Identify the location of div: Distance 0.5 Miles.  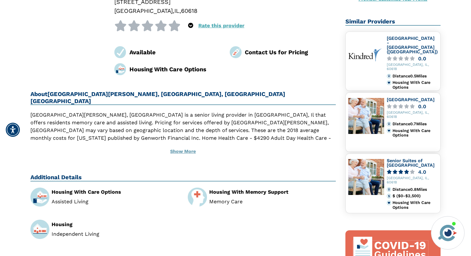
(415, 76).